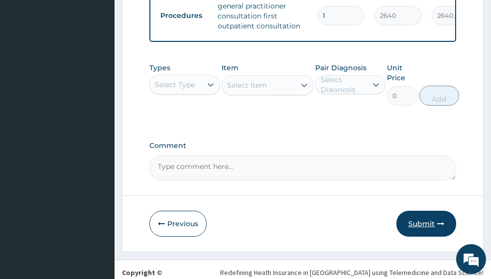 This screenshot has height=279, width=491. I want to click on label: Item, so click(230, 68).